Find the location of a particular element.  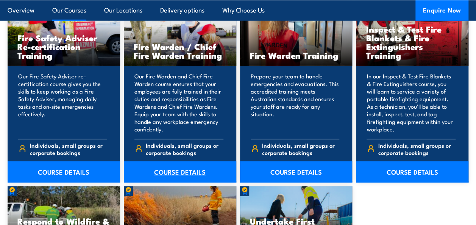

h3: Fire Safety Adviser Re-certification Training is located at coordinates (64, 46).